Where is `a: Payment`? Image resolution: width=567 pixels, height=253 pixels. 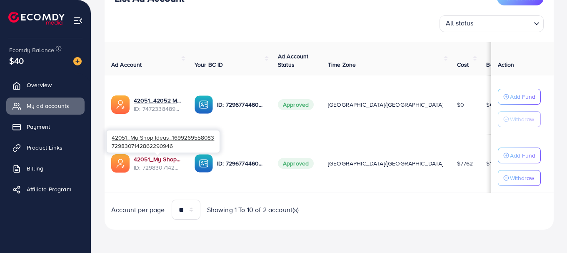
a: Payment is located at coordinates (45, 127).